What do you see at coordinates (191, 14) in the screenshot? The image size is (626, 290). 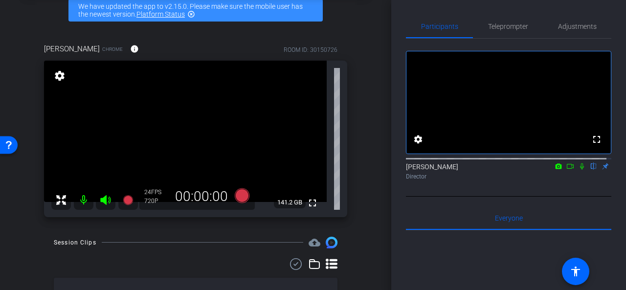 I see `mat-icon: highlight_off` at bounding box center [191, 14].